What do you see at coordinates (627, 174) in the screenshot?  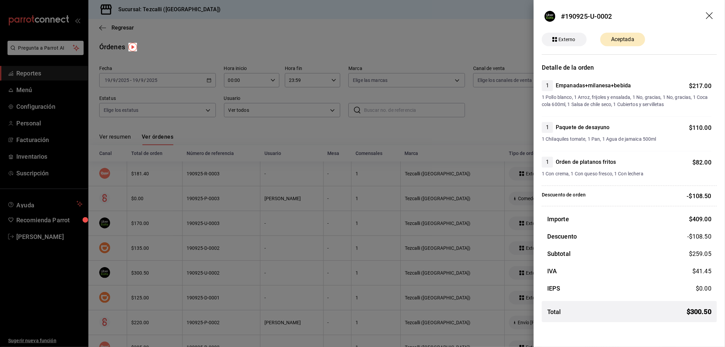 I see `span: 1 Con crema, 1 Con queso fresco, 1 Con lechera` at bounding box center [627, 174].